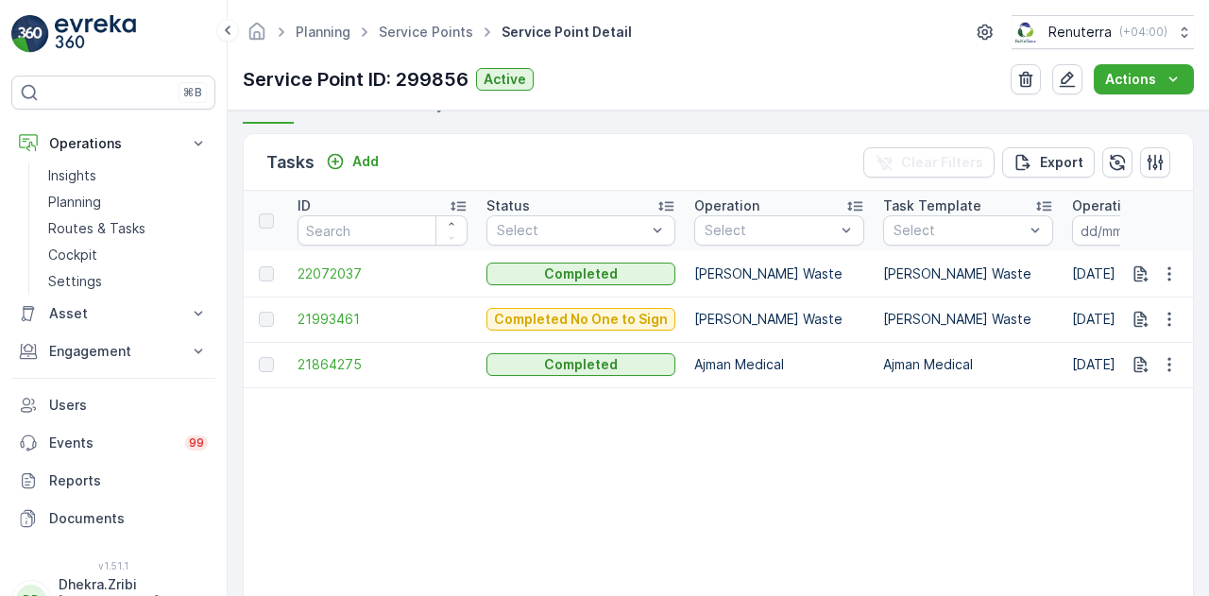  What do you see at coordinates (355, 79) in the screenshot?
I see `p: Service Point ID: 299856` at bounding box center [355, 79].